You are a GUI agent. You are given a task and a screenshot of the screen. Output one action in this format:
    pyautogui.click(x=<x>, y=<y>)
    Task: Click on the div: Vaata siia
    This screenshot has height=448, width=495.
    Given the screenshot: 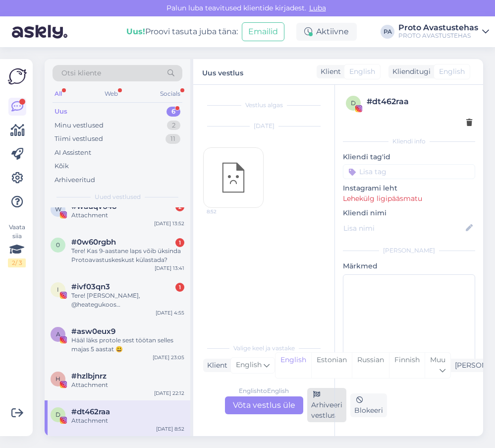 What is the action you would take?
    pyautogui.click(x=17, y=245)
    